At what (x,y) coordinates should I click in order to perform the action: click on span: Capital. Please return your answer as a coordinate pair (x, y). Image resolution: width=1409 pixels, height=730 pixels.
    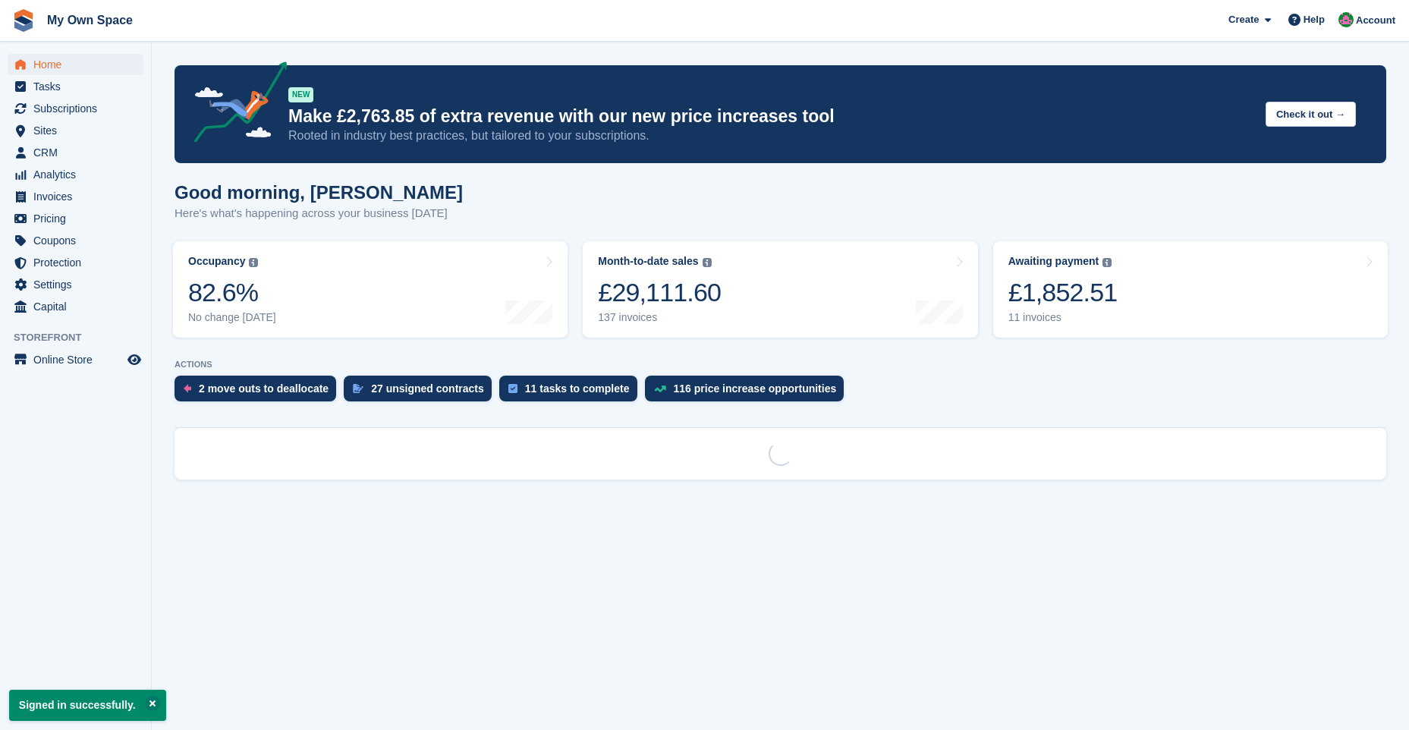
    Looking at the image, I should click on (79, 307).